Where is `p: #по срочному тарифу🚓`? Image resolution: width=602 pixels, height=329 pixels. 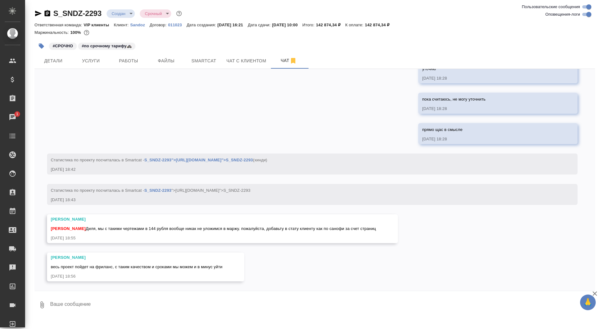
p: #по срочному тарифу🚓 is located at coordinates (107, 46).